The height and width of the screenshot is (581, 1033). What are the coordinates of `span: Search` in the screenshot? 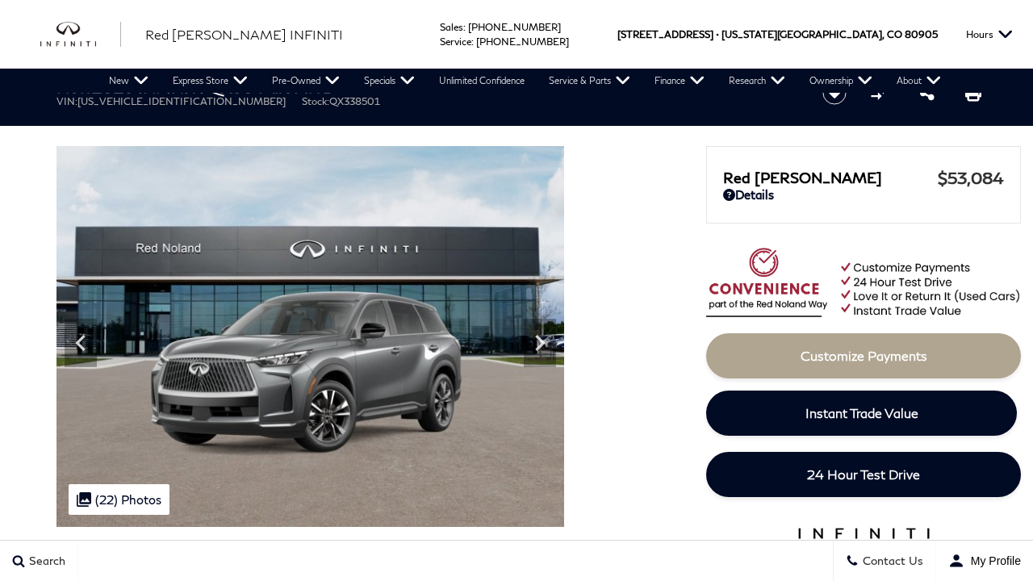 It's located at (45, 561).